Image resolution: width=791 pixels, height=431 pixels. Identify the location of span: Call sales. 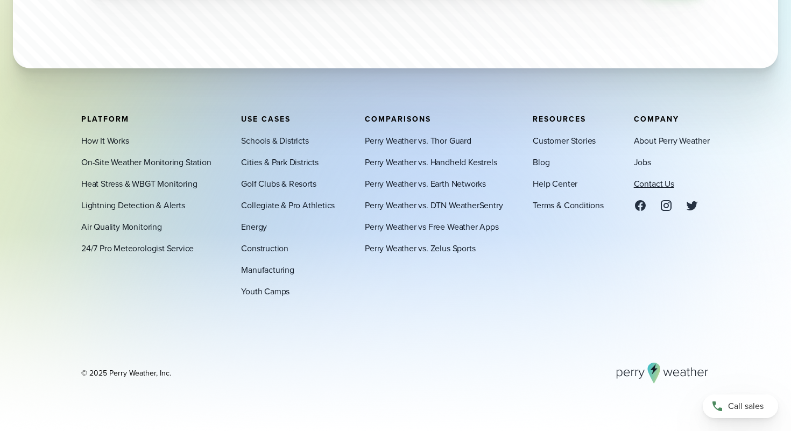
(745, 406).